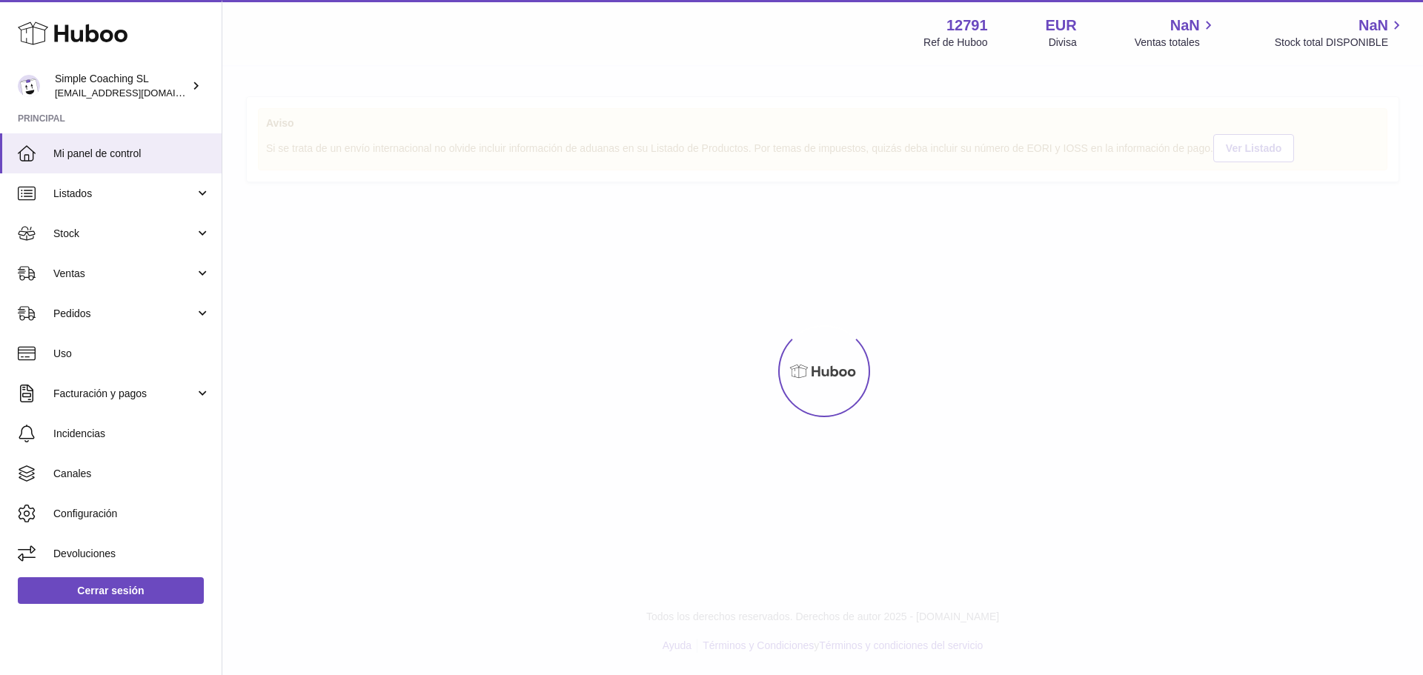 This screenshot has height=675, width=1423. What do you see at coordinates (124, 313) in the screenshot?
I see `span: Pedidos` at bounding box center [124, 313].